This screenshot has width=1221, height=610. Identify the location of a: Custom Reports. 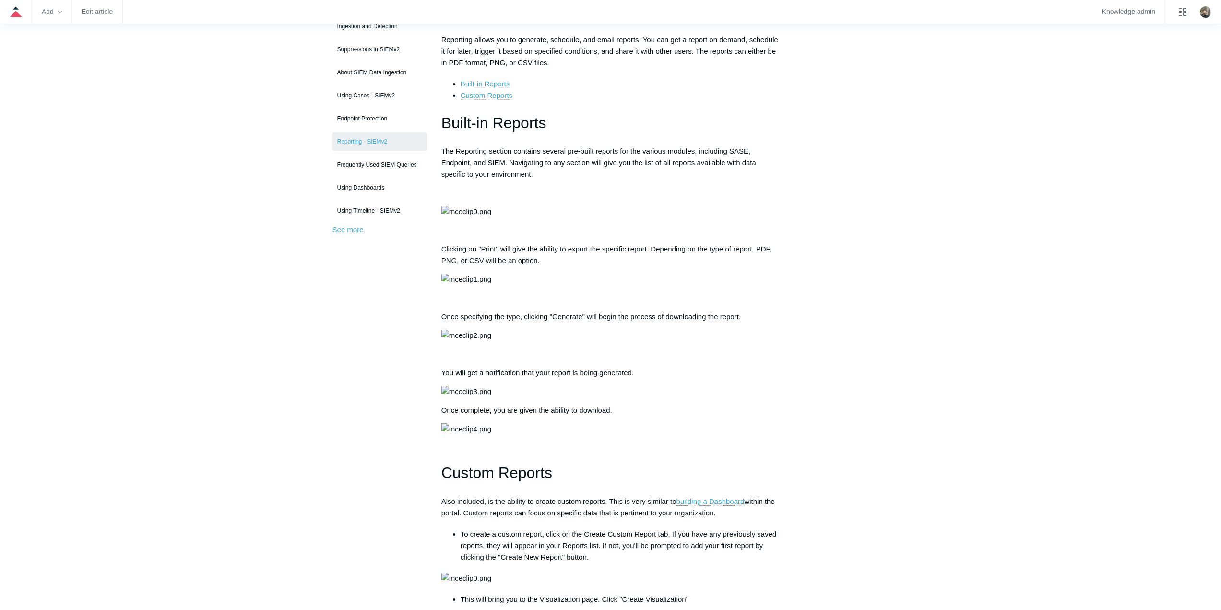
(486, 95).